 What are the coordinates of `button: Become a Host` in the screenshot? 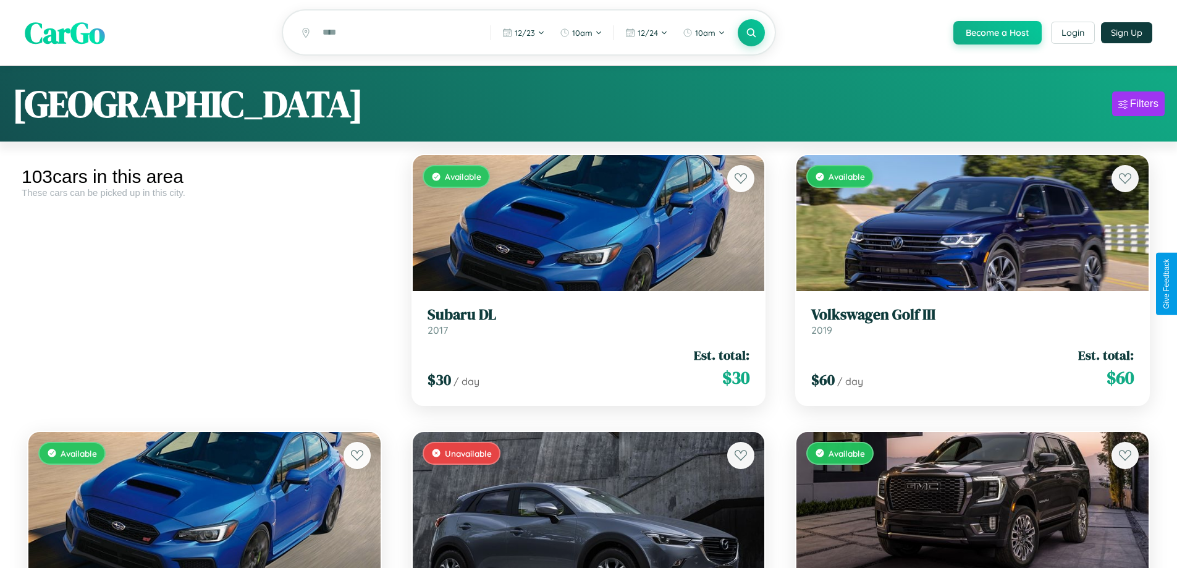 It's located at (997, 33).